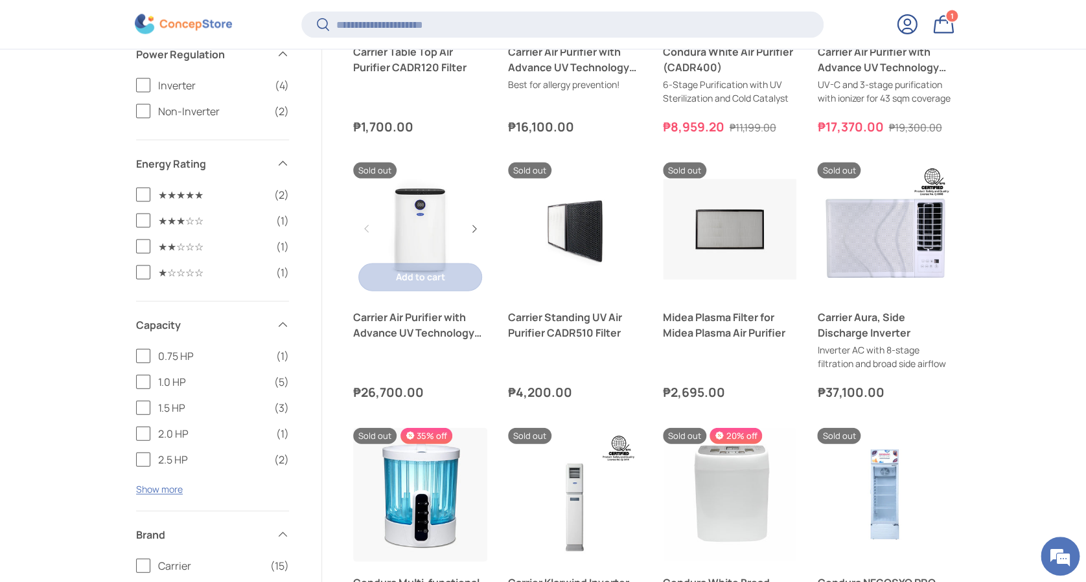 This screenshot has width=1086, height=582. I want to click on span: 35% off, so click(426, 436).